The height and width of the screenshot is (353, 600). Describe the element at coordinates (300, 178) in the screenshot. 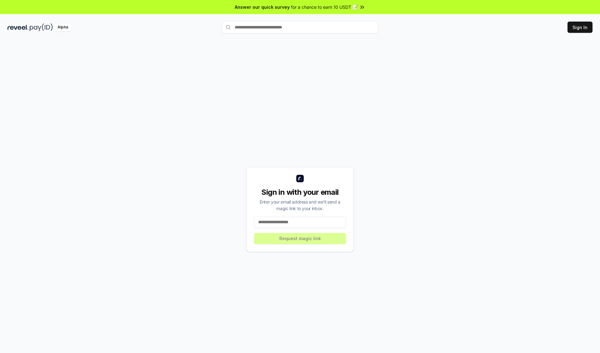

I see `img: logo_small` at that location.